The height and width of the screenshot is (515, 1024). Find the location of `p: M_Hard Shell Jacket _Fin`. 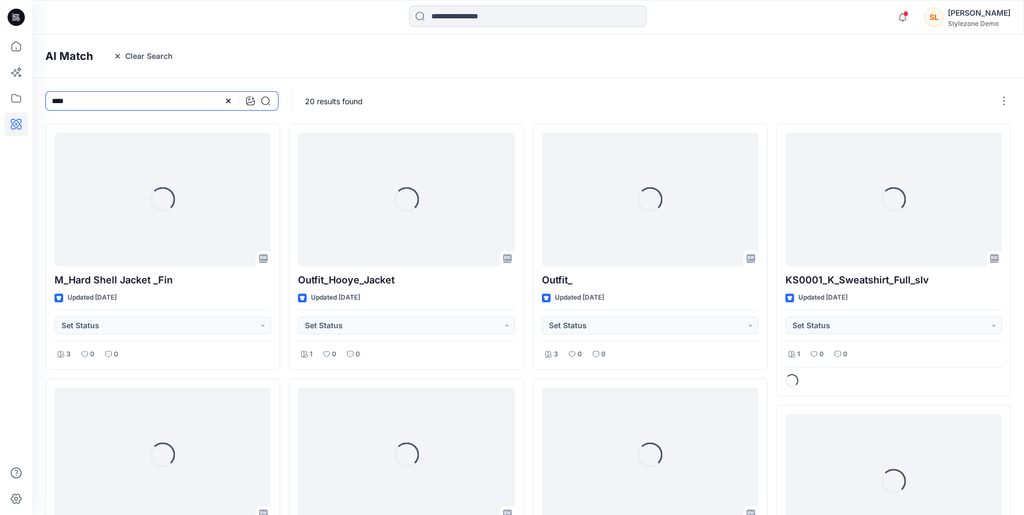

p: M_Hard Shell Jacket _Fin is located at coordinates (162, 280).